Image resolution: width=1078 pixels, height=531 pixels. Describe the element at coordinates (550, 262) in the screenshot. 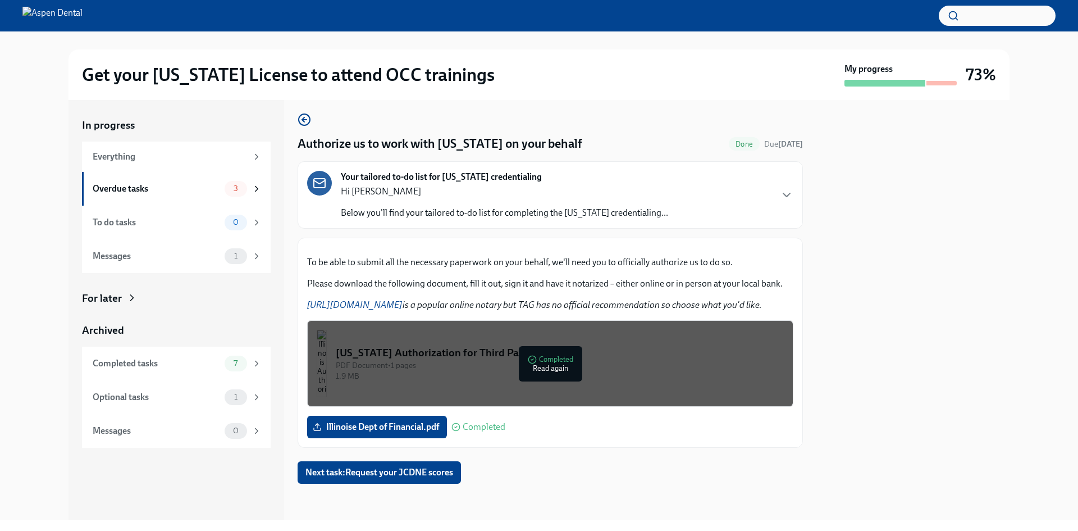

I see `p: To be able to submit all the necessary paperwork on your behalf, we'll need you to officially aut...` at that location.